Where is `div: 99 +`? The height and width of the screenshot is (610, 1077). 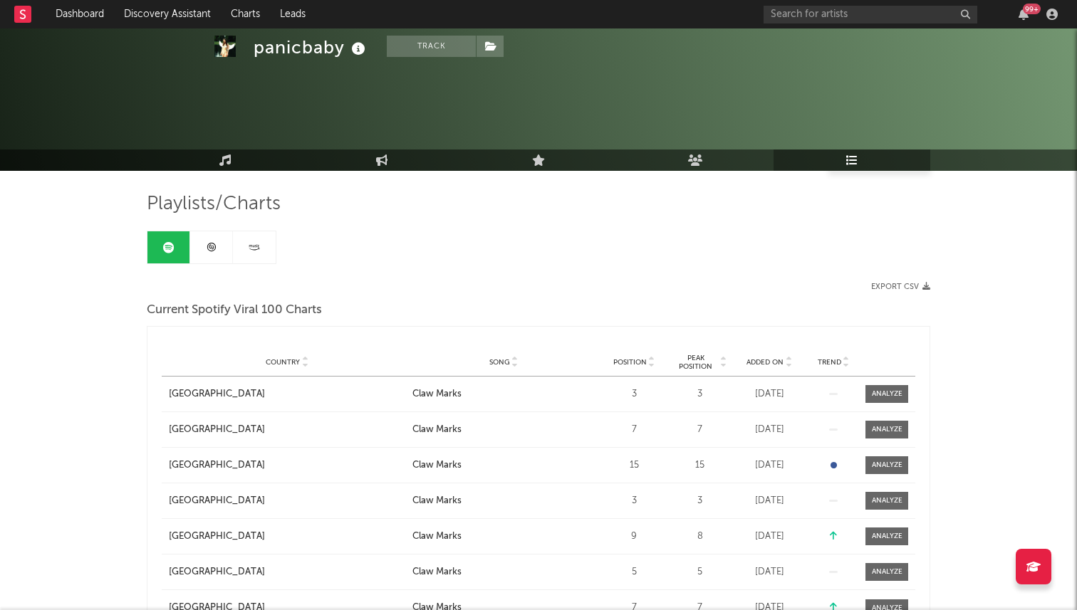 div: 99 + is located at coordinates (1031, 9).